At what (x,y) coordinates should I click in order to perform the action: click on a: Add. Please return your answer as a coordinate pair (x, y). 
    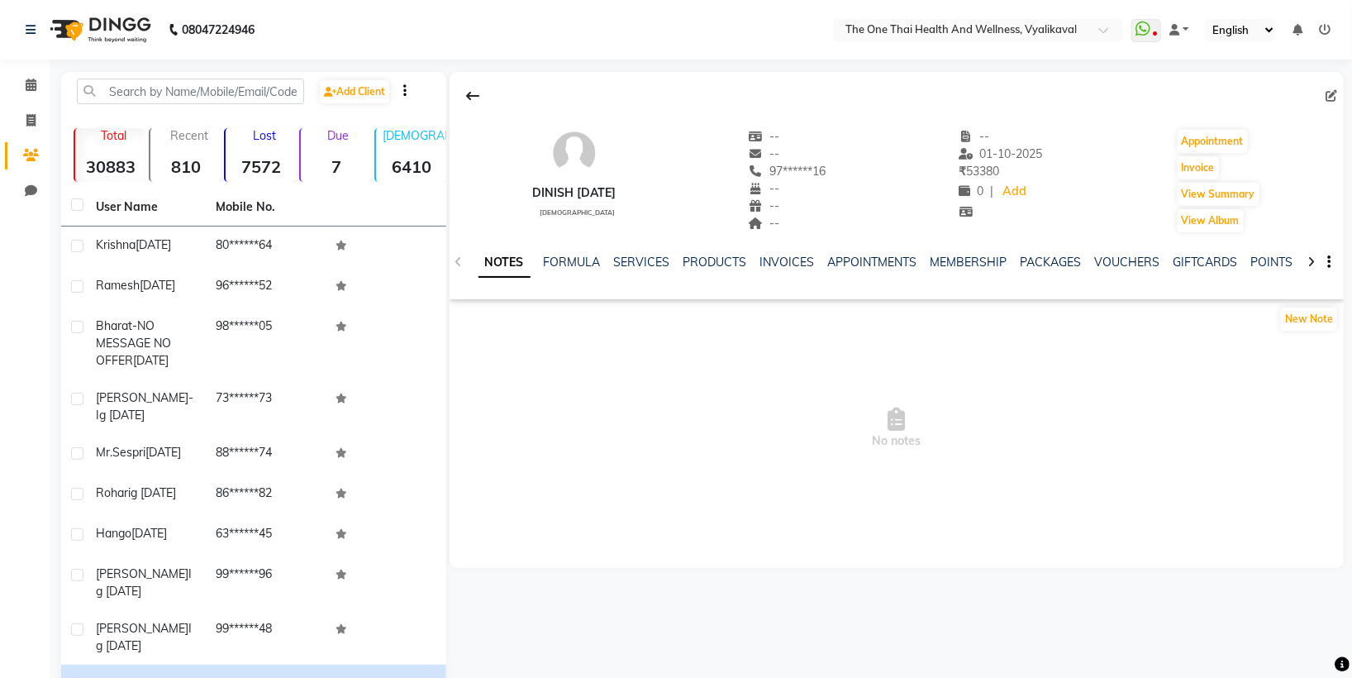
    Looking at the image, I should click on (1014, 192).